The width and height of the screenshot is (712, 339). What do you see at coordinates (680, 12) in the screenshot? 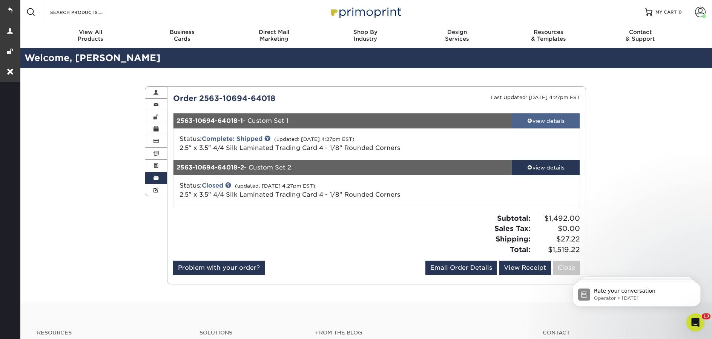
I see `span: 0` at bounding box center [680, 12].